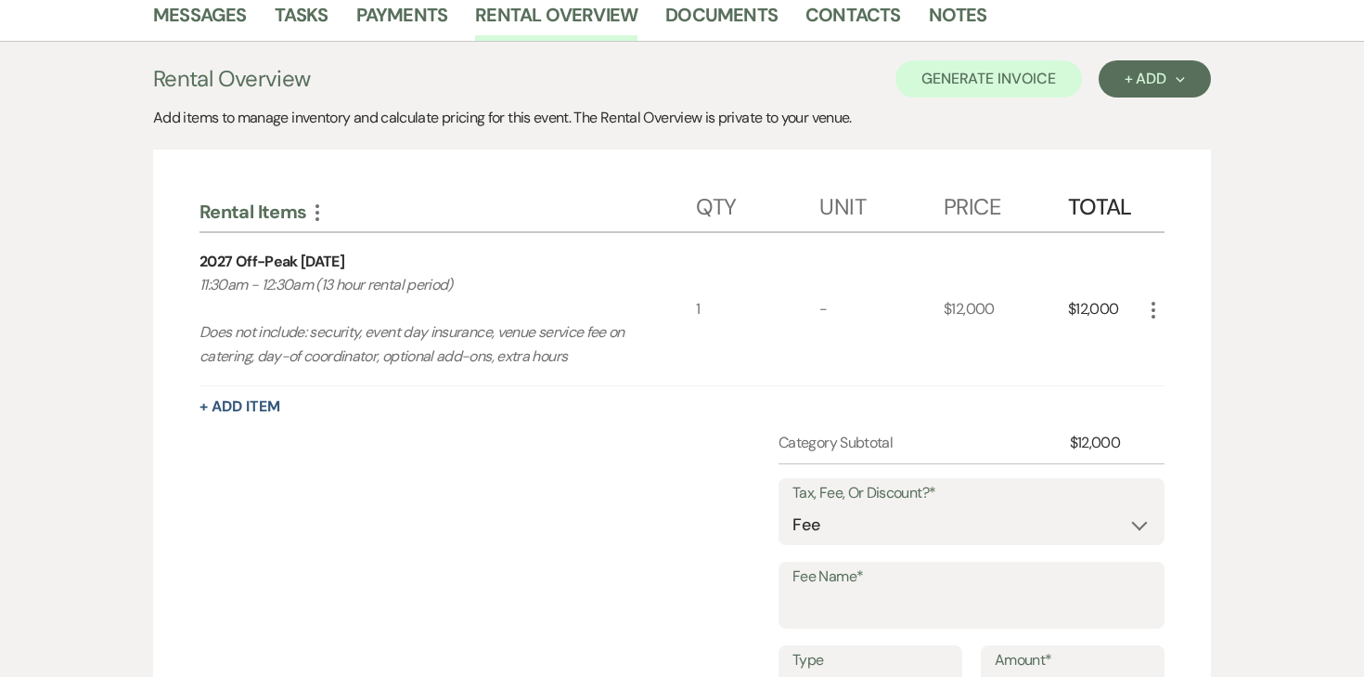 Image resolution: width=1364 pixels, height=677 pixels. What do you see at coordinates (758, 309) in the screenshot?
I see `div: 1` at bounding box center [758, 309].